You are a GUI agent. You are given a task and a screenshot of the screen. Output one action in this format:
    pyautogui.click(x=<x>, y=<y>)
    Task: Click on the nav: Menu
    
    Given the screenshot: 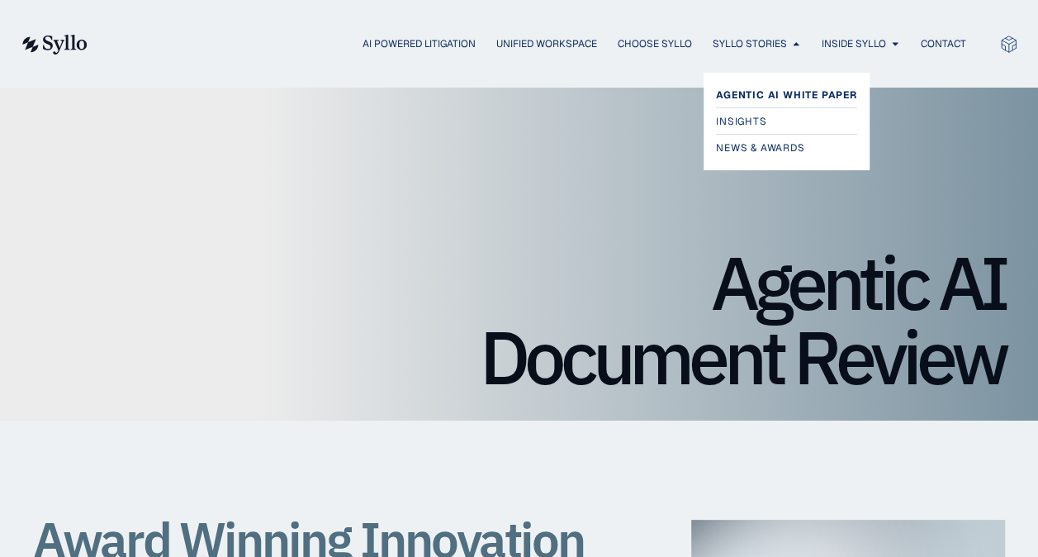 What is the action you would take?
    pyautogui.click(x=543, y=44)
    